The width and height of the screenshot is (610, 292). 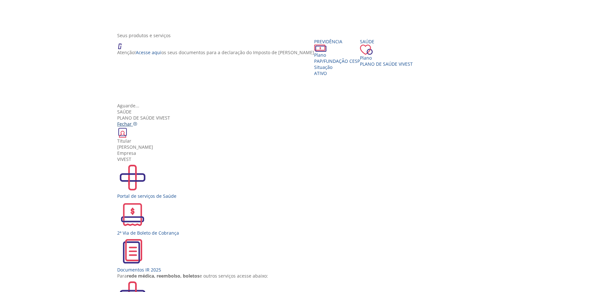 I want to click on div: Plano de Saúde VIVEST, so click(x=307, y=115).